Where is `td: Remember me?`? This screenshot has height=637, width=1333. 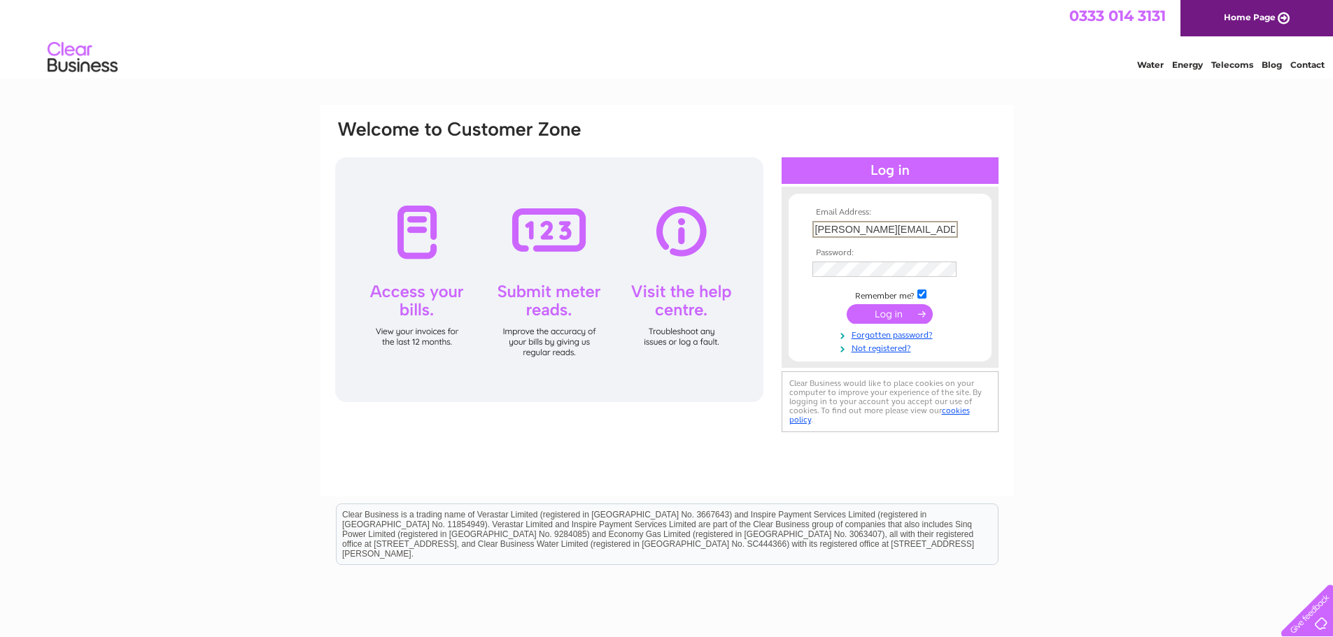
td: Remember me? is located at coordinates (890, 295).